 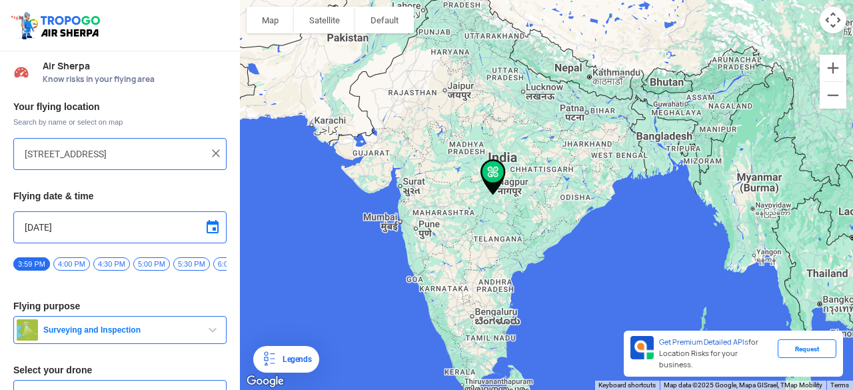 I want to click on span: 3:59 PM, so click(x=31, y=264).